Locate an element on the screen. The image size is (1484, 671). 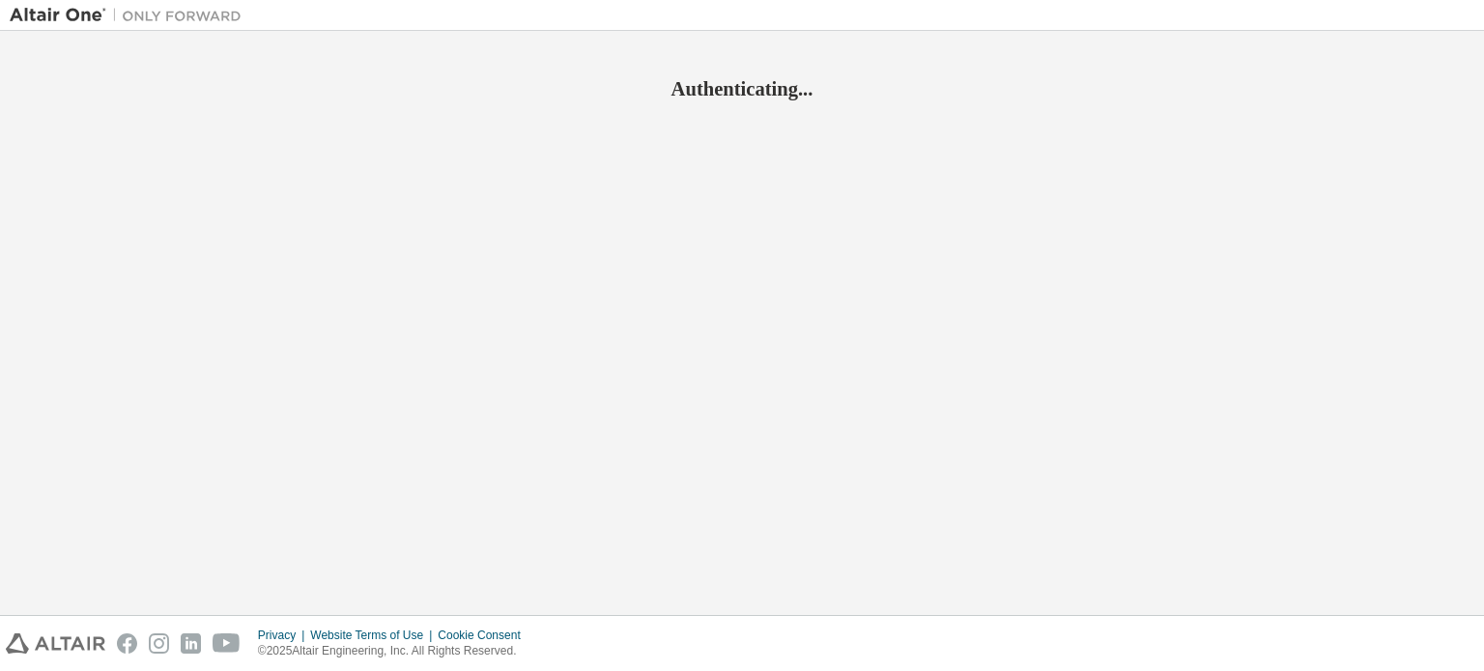
img: youtube.svg is located at coordinates (226, 643).